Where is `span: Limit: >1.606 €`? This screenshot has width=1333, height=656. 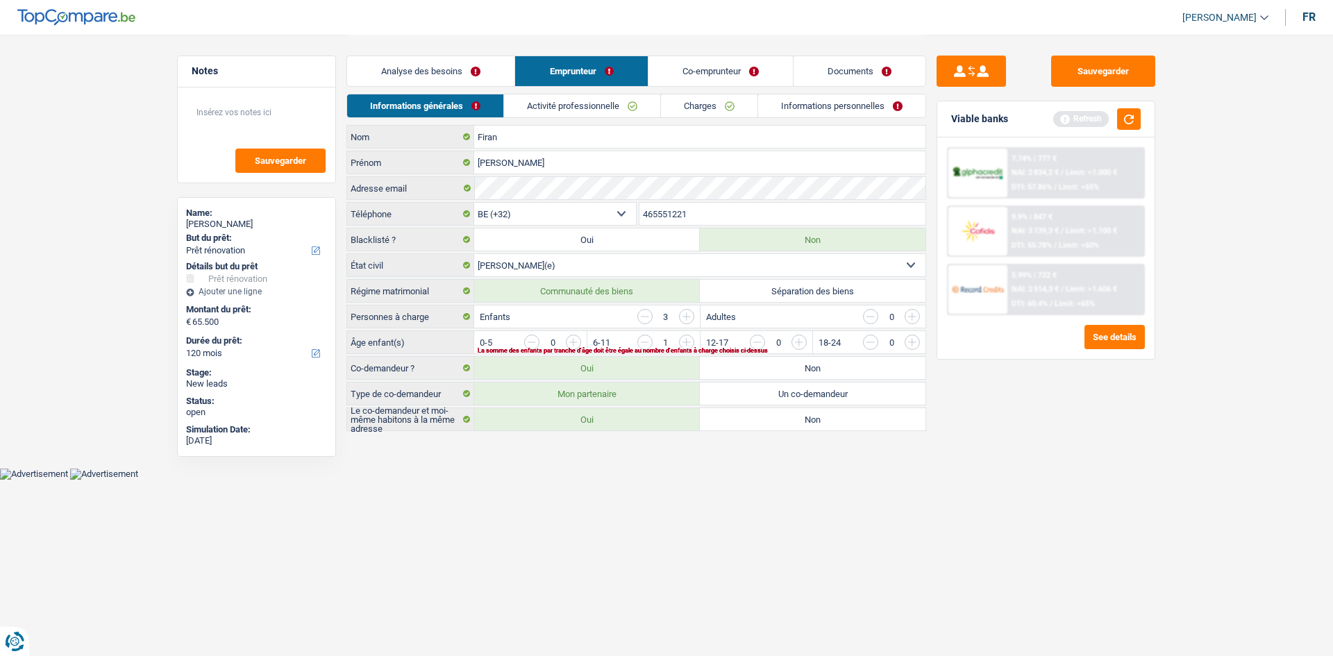
span: Limit: >1.606 € is located at coordinates (1091, 289).